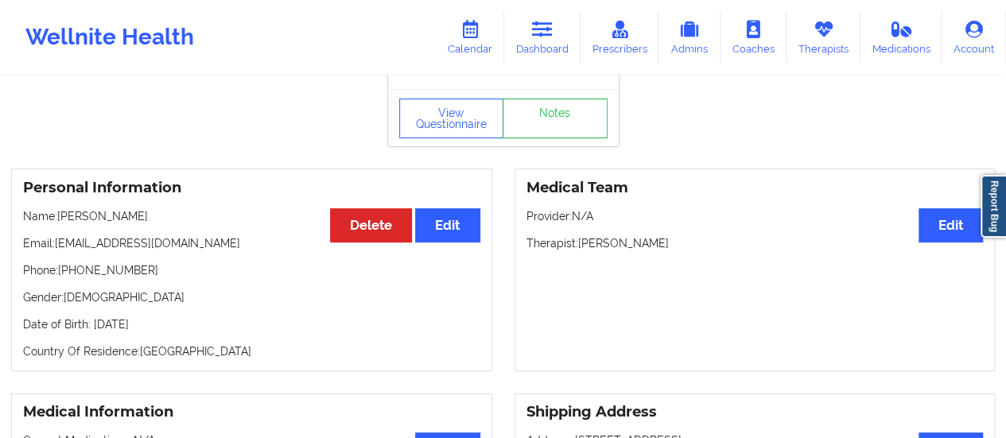 The width and height of the screenshot is (1006, 438). I want to click on h3: Medical Team, so click(755, 188).